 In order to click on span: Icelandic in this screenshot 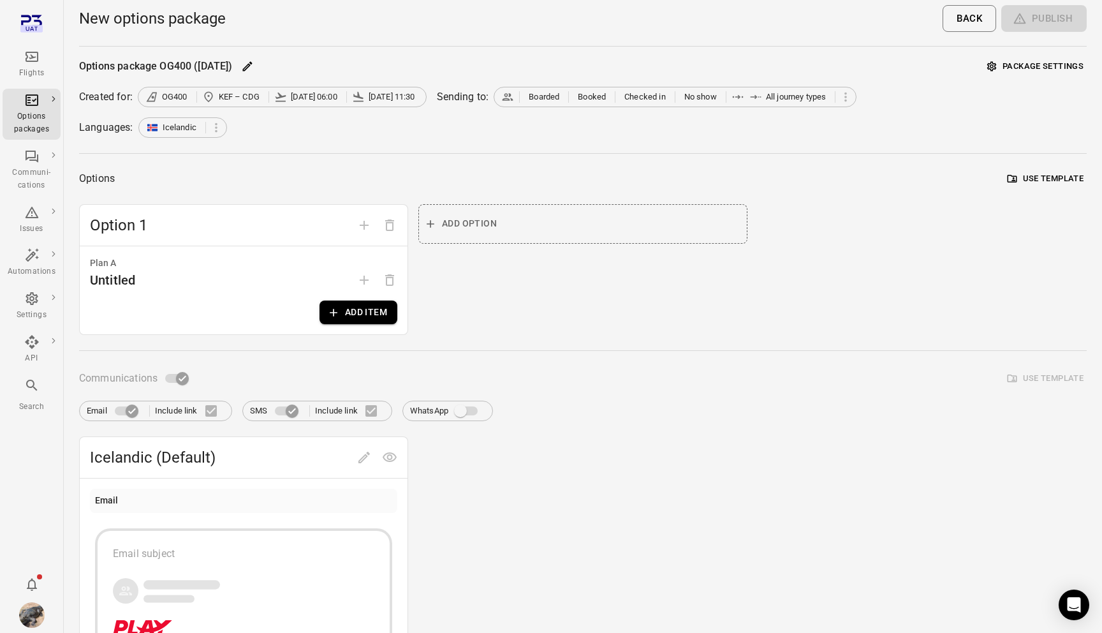, I will do `click(179, 128)`.